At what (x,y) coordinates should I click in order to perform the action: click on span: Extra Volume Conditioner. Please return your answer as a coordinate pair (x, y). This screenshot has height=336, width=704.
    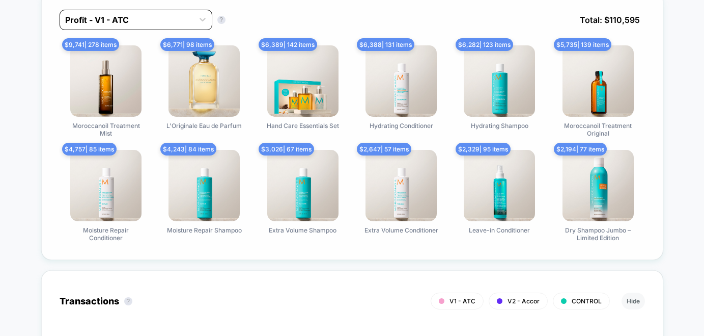
    Looking at the image, I should click on (401, 230).